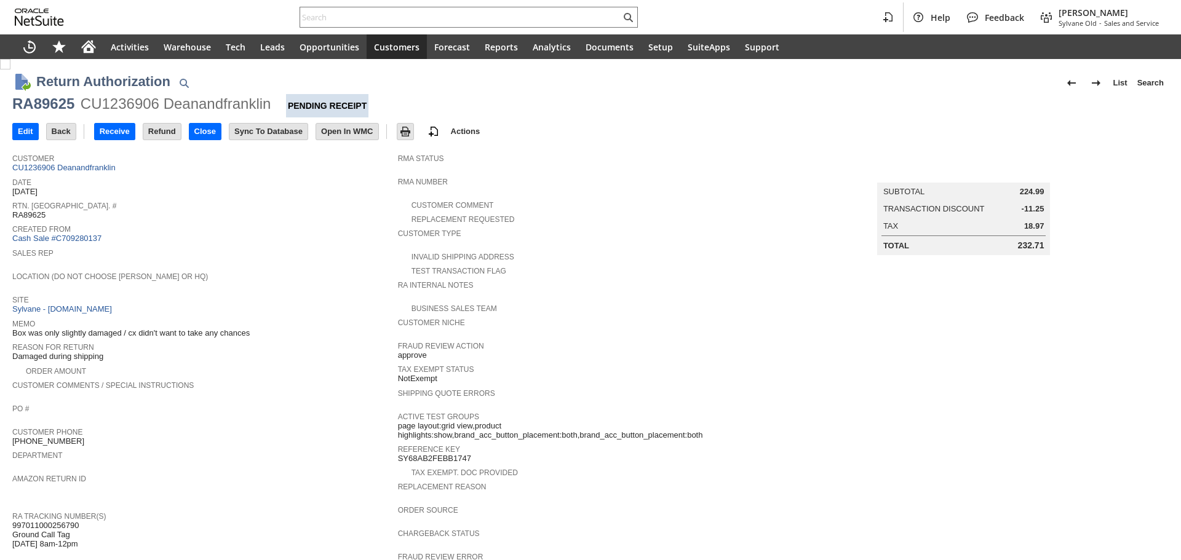 The height and width of the screenshot is (560, 1181). What do you see at coordinates (439, 417) in the screenshot?
I see `a: Active Test Groups` at bounding box center [439, 417].